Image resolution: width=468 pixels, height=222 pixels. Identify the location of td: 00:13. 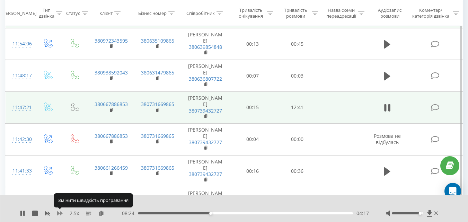
(253, 44).